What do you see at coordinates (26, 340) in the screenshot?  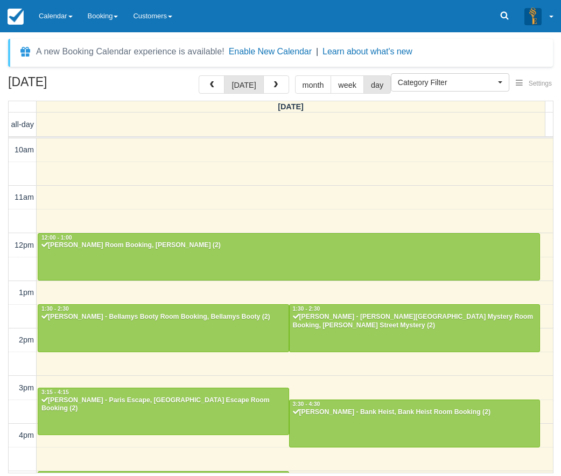 I see `span: 2pm` at bounding box center [26, 340].